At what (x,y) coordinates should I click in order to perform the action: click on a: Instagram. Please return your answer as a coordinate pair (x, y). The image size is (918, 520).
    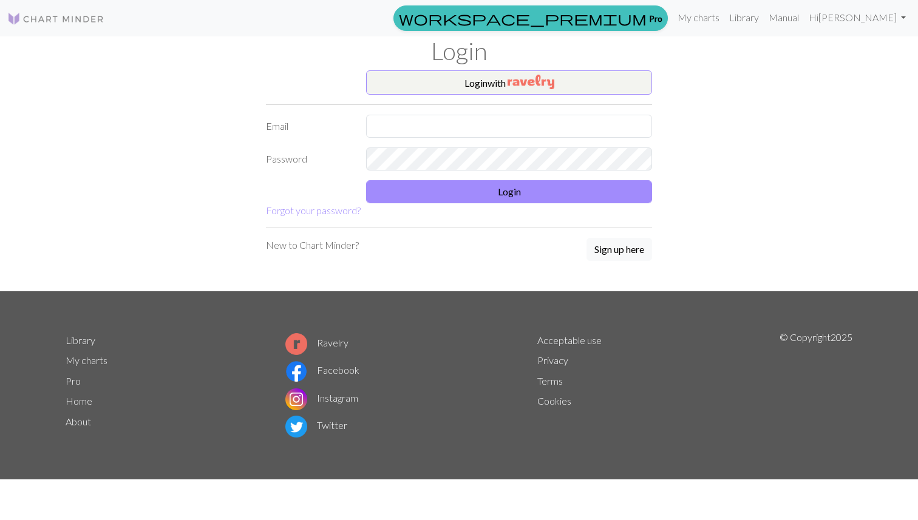
    Looking at the image, I should click on (322, 398).